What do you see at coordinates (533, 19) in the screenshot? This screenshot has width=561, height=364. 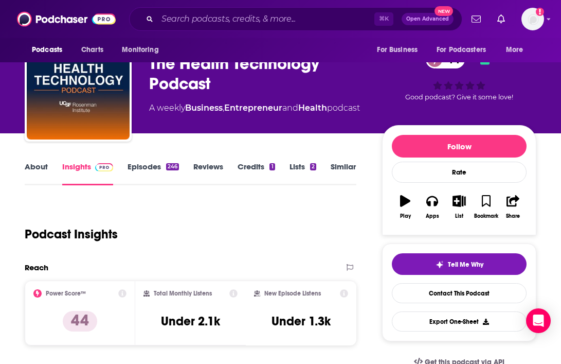 I see `img: User Profile` at bounding box center [533, 19].